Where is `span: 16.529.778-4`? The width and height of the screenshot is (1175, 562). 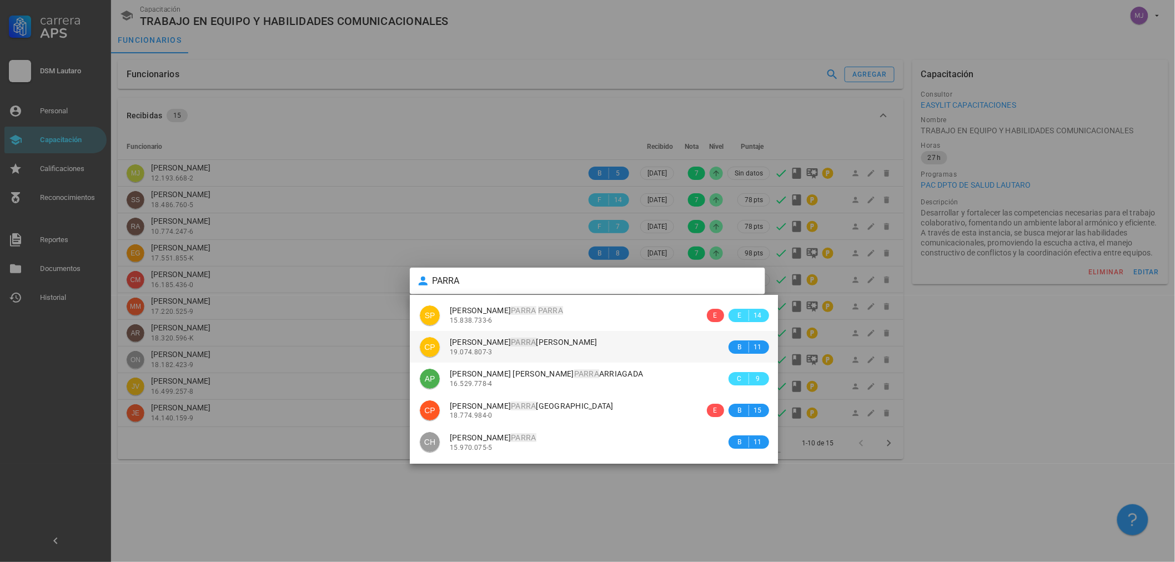 span: 16.529.778-4 is located at coordinates (471, 384).